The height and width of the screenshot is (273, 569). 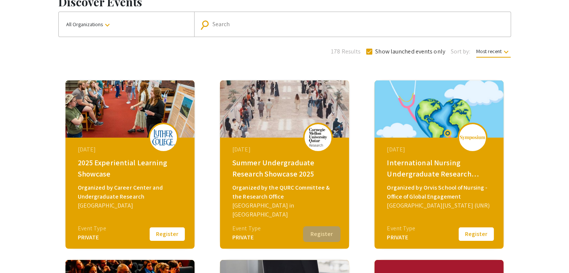 What do you see at coordinates (131, 192) in the screenshot?
I see `div: Organized by Career Center and Undergraduate Research` at bounding box center [131, 192].